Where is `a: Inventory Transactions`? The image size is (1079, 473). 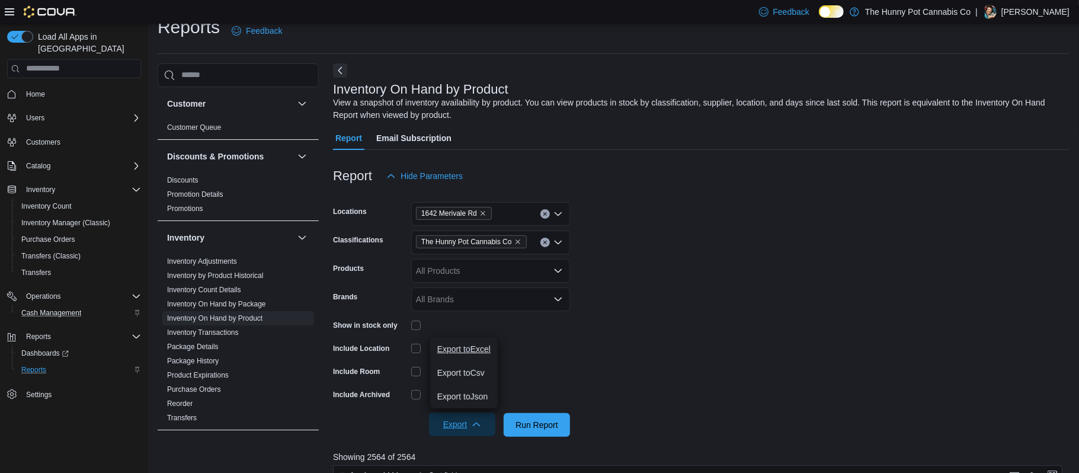 a: Inventory Transactions is located at coordinates (203, 332).